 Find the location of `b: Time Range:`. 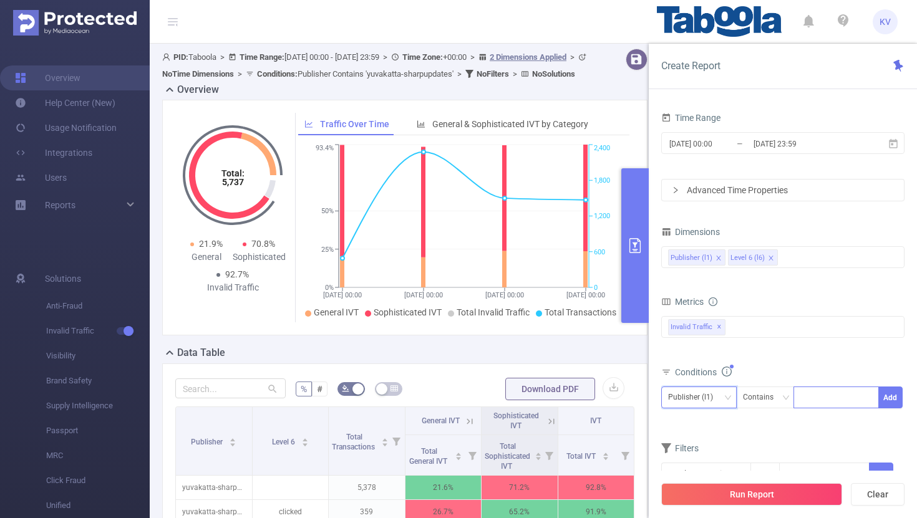

b: Time Range: is located at coordinates (262, 57).